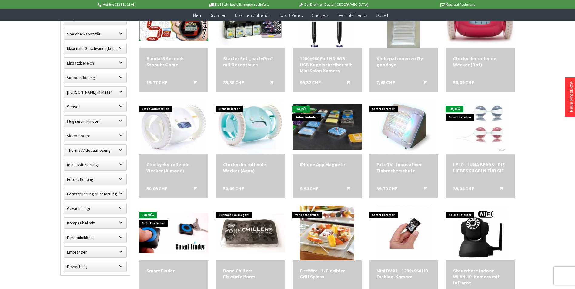 Image resolution: width=575 pixels, height=289 pixels. I want to click on span: Drohnen, so click(218, 15).